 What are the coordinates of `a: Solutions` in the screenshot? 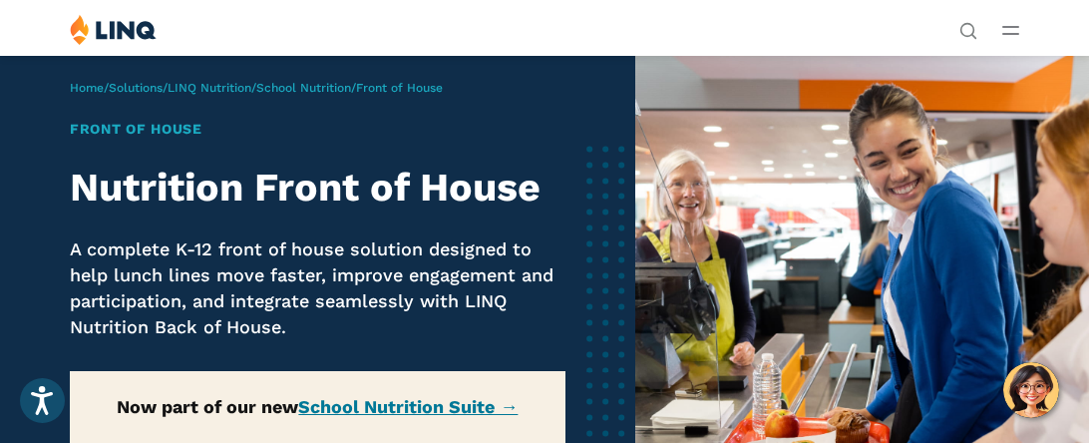 It's located at (136, 88).